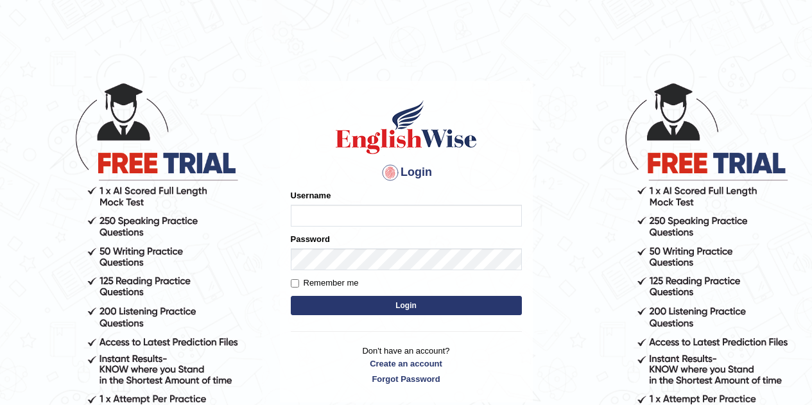 This screenshot has width=812, height=405. What do you see at coordinates (310, 239) in the screenshot?
I see `label: Password` at bounding box center [310, 239].